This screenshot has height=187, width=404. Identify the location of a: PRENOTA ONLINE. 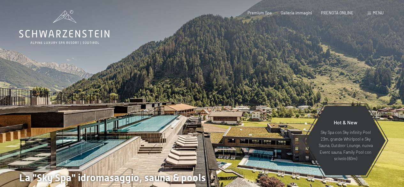
(337, 13).